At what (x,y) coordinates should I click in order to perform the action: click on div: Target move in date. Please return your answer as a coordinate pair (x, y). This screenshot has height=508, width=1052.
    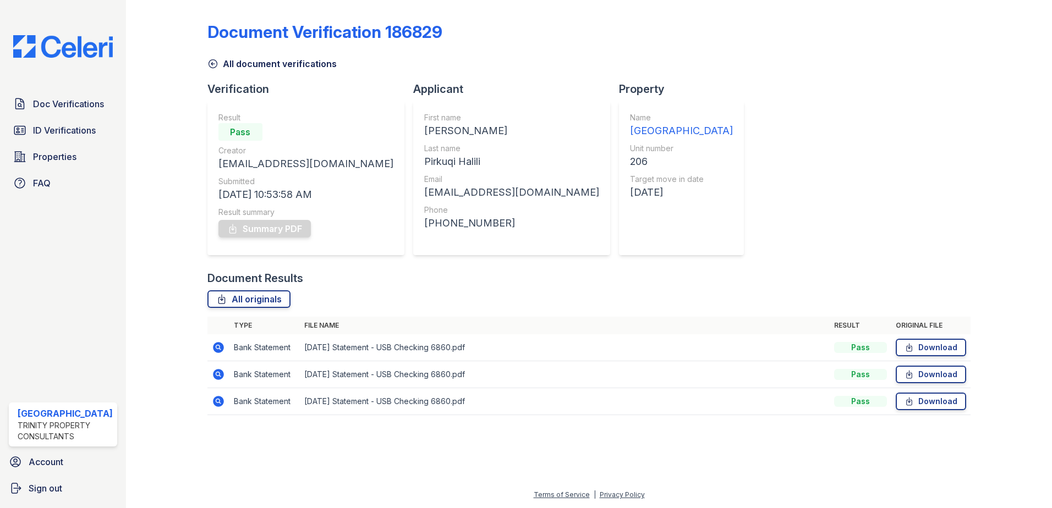
    Looking at the image, I should click on (681, 179).